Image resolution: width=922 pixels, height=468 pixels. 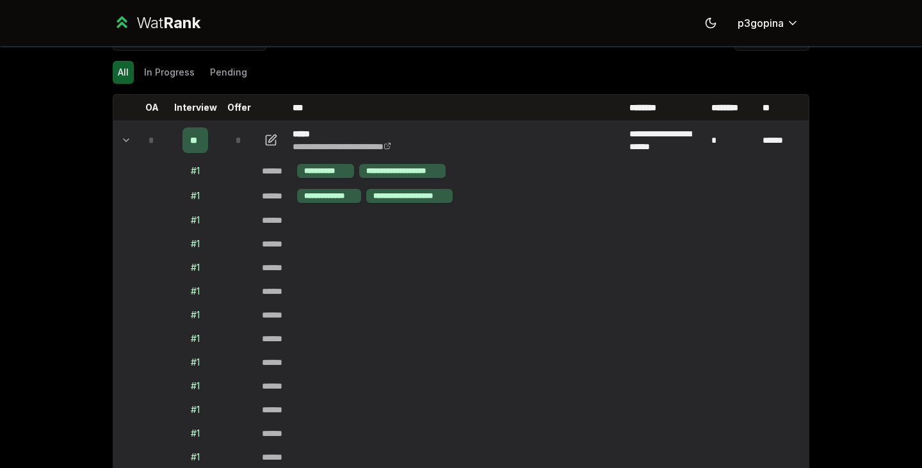 What do you see at coordinates (123, 72) in the screenshot?
I see `button: All` at bounding box center [123, 72].